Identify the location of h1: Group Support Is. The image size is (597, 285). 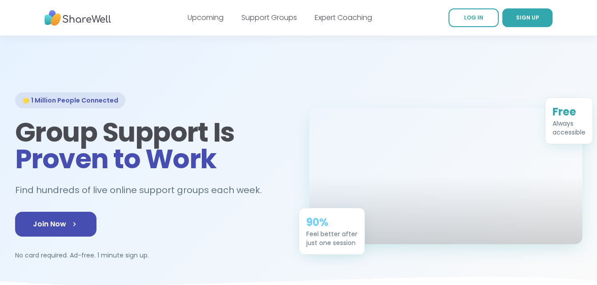
(152, 146).